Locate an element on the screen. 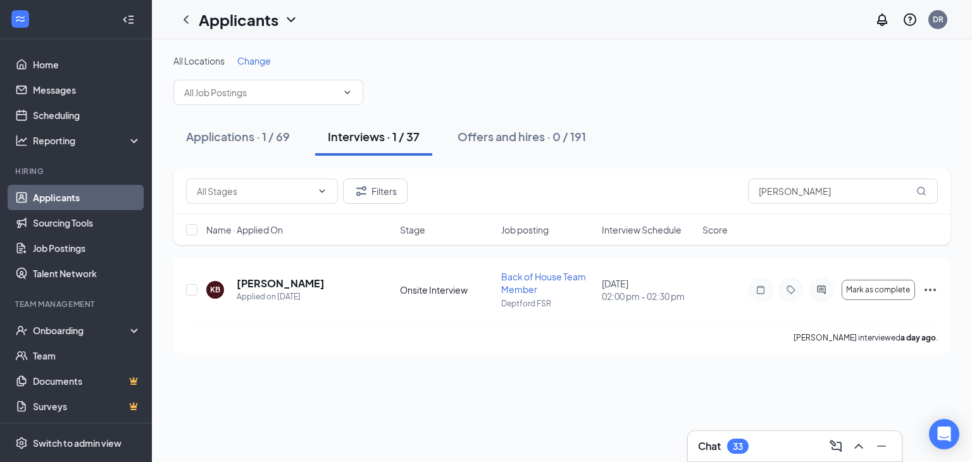 The image size is (972, 462). div: Open Intercom Messenger is located at coordinates (944, 434).